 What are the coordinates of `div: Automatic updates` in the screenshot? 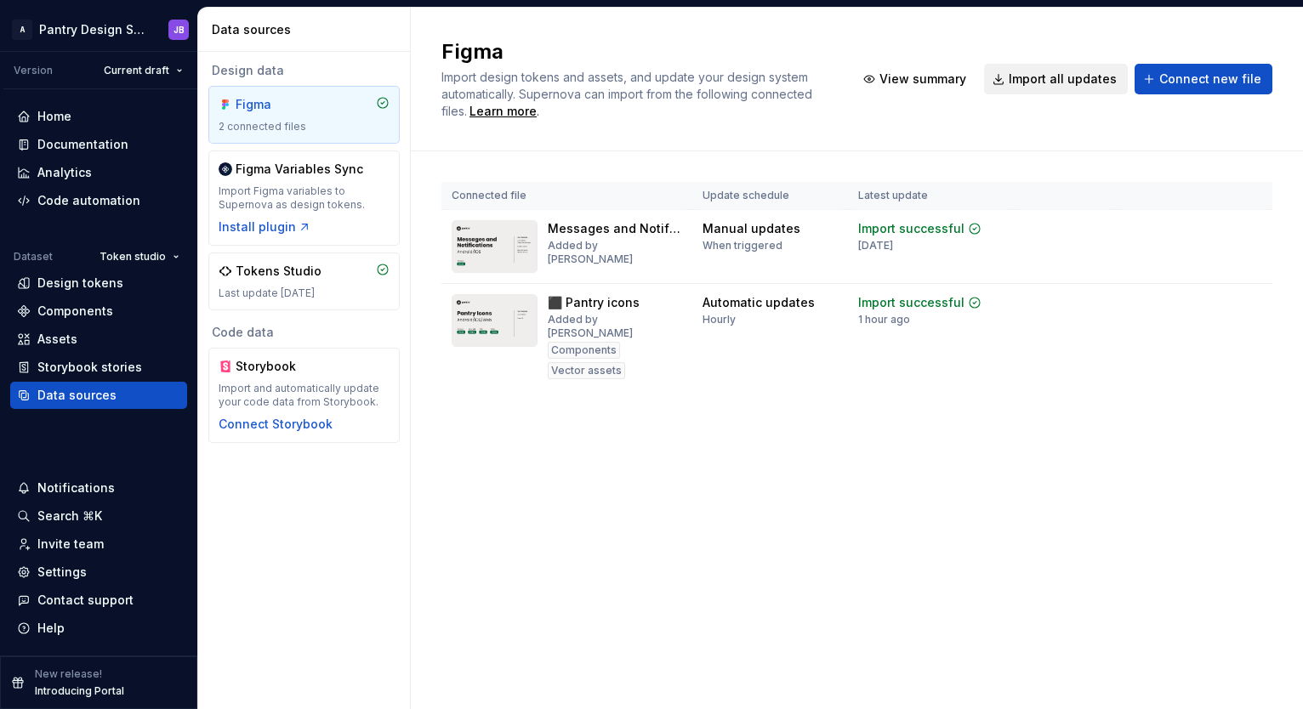 It's located at (759, 303).